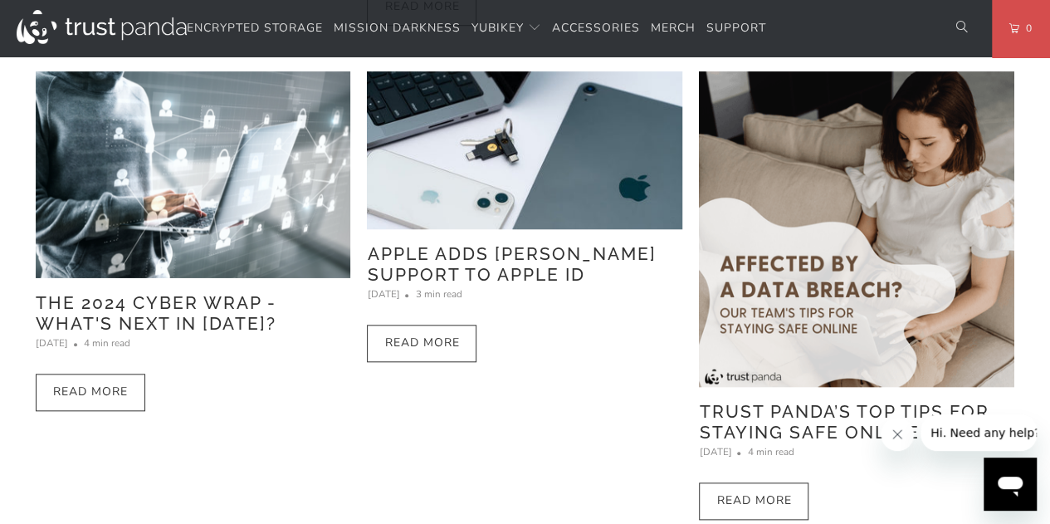 The height and width of the screenshot is (524, 1050). What do you see at coordinates (736, 28) in the screenshot?
I see `a: Support` at bounding box center [736, 28].